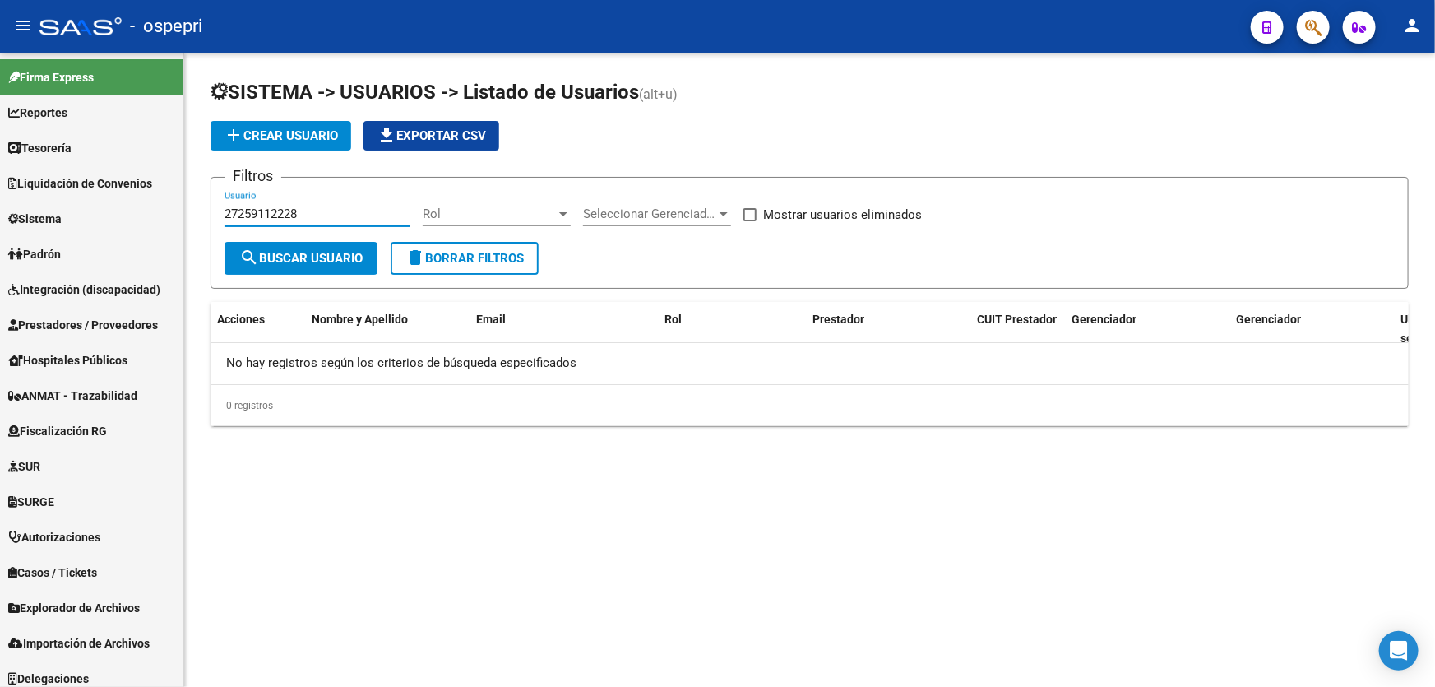  I want to click on datatable-header-cell: Email, so click(552, 329).